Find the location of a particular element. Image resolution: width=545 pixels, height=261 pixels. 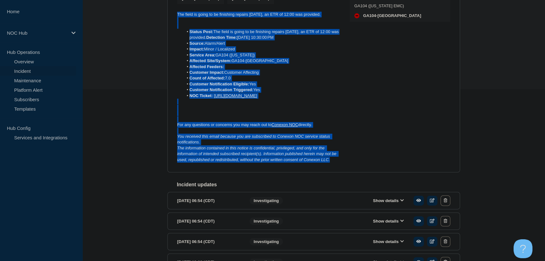

strong: Source: is located at coordinates (197, 43).